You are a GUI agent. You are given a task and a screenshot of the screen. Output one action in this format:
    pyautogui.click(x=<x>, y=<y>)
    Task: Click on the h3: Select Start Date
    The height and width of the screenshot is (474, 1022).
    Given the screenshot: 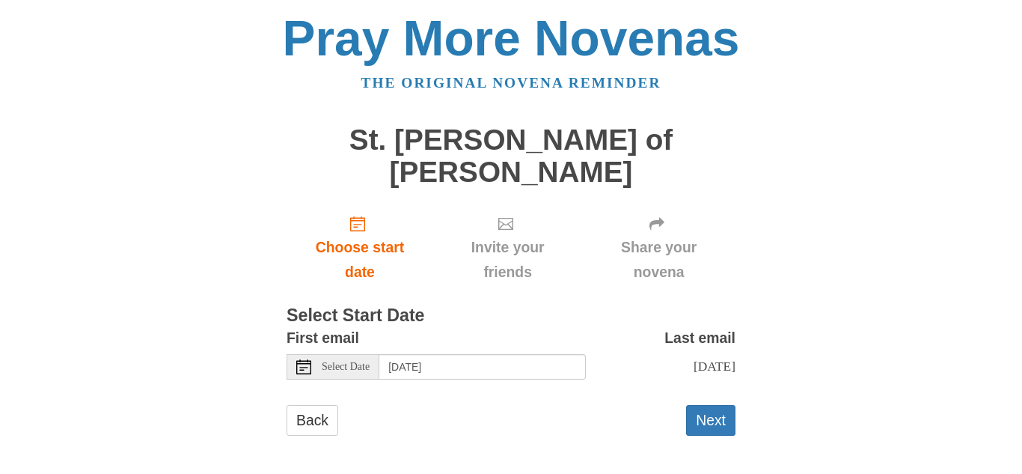 What is the action you would take?
    pyautogui.click(x=511, y=316)
    